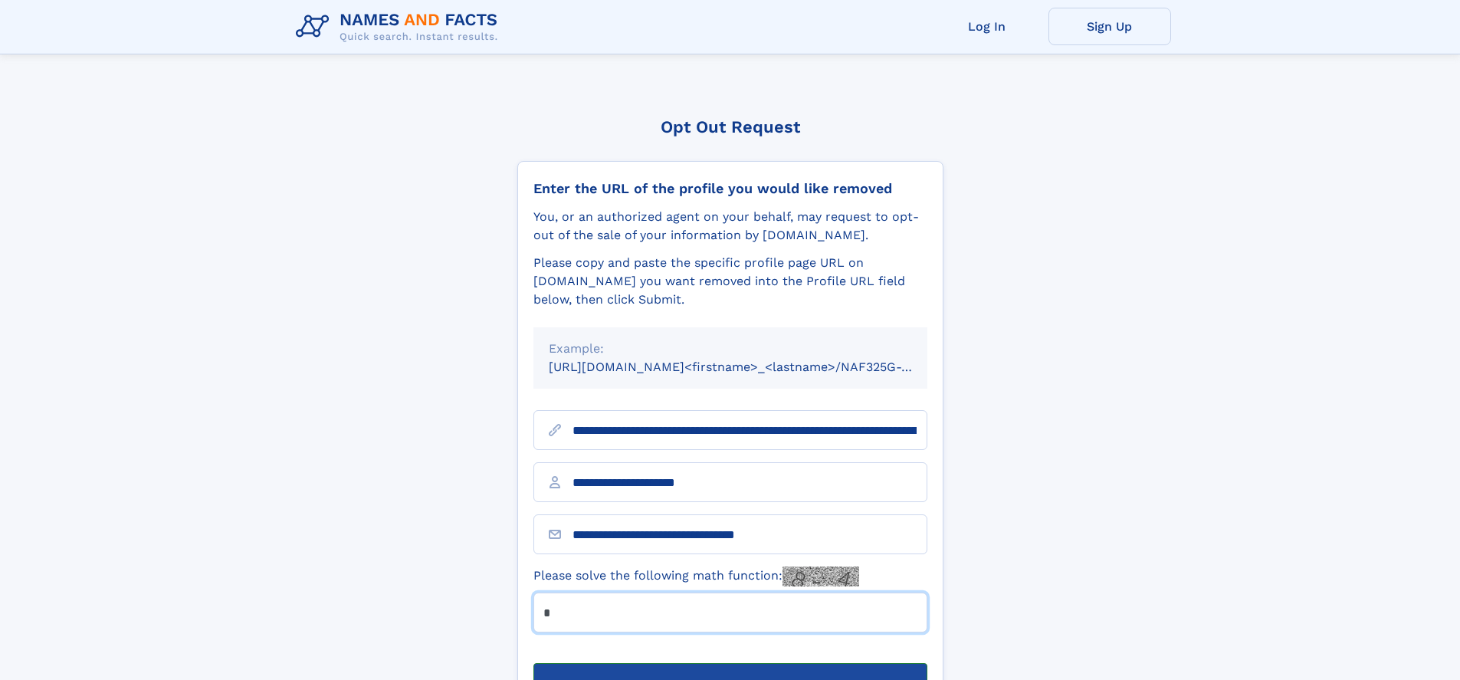  What do you see at coordinates (696, 576) in the screenshot?
I see `label: Please solve the following math function:` at bounding box center [696, 576].